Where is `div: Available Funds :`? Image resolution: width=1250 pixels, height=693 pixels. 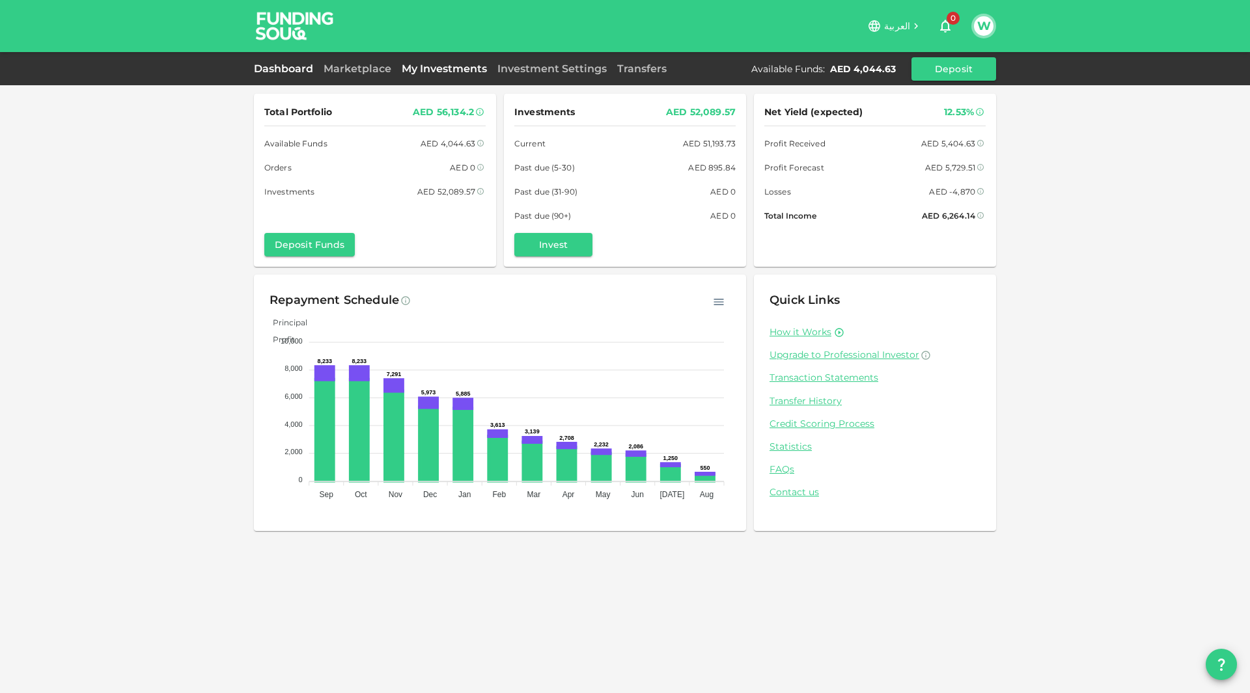 div: Available Funds : is located at coordinates (787, 69).